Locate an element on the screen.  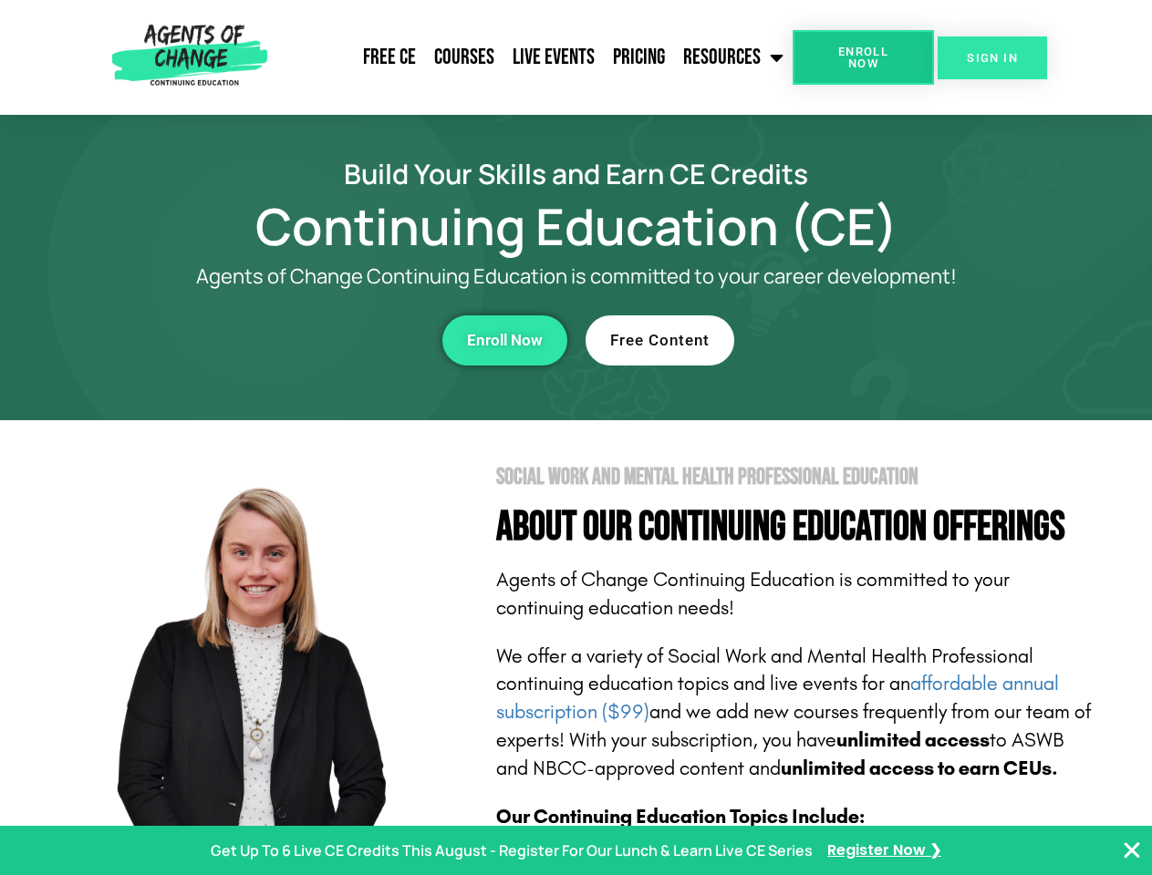
a: Free CE is located at coordinates (389, 57).